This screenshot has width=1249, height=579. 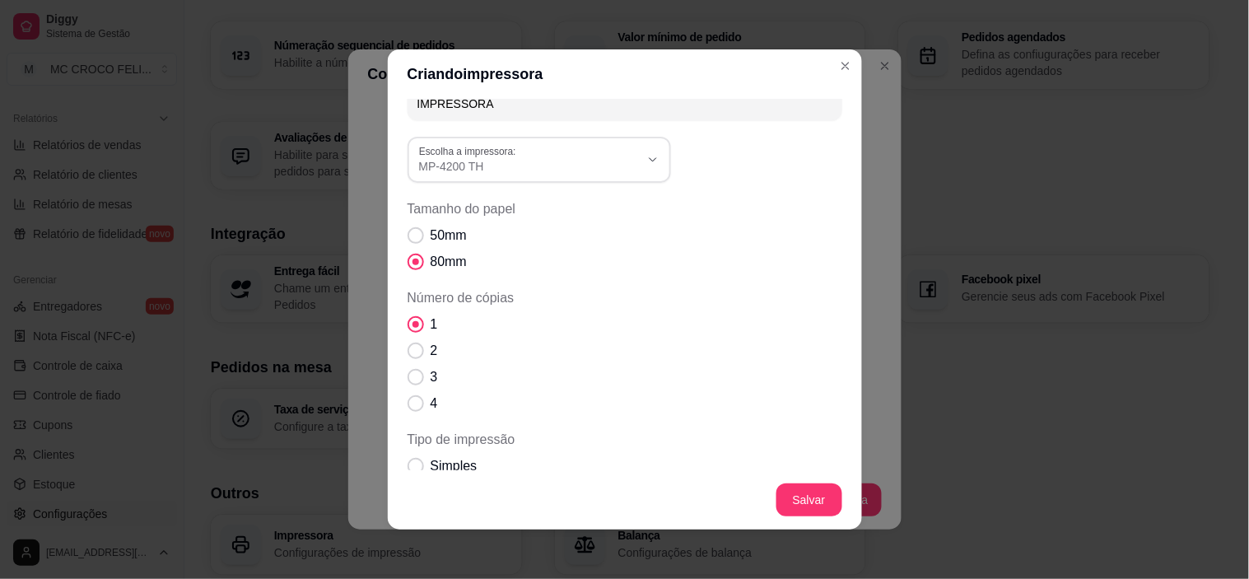 What do you see at coordinates (434, 324) in the screenshot?
I see `span: 1` at bounding box center [434, 324].